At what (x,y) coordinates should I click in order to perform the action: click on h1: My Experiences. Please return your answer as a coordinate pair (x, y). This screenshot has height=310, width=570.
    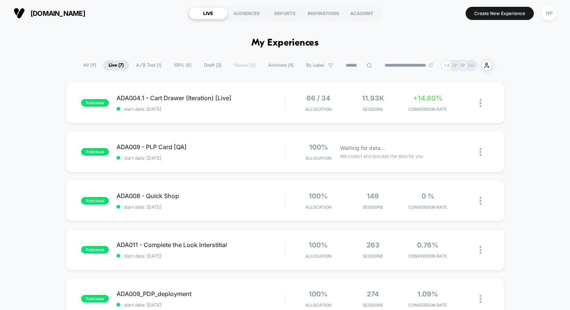
    Looking at the image, I should click on (285, 43).